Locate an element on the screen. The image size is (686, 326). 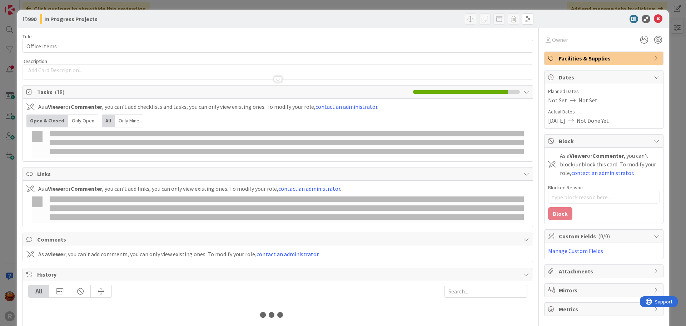
span: Owner is located at coordinates (560, 40).